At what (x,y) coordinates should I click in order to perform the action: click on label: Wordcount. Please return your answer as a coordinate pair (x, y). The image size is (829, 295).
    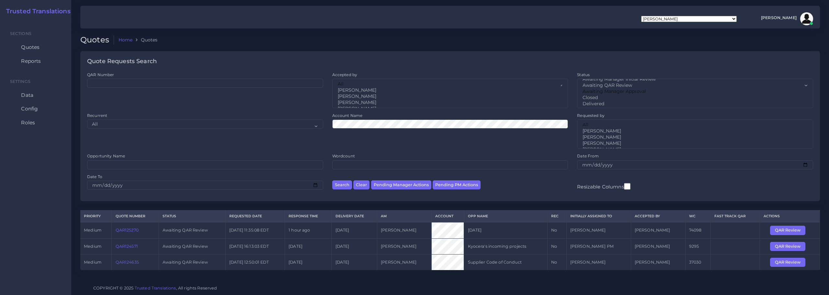
    Looking at the image, I should click on (344, 156).